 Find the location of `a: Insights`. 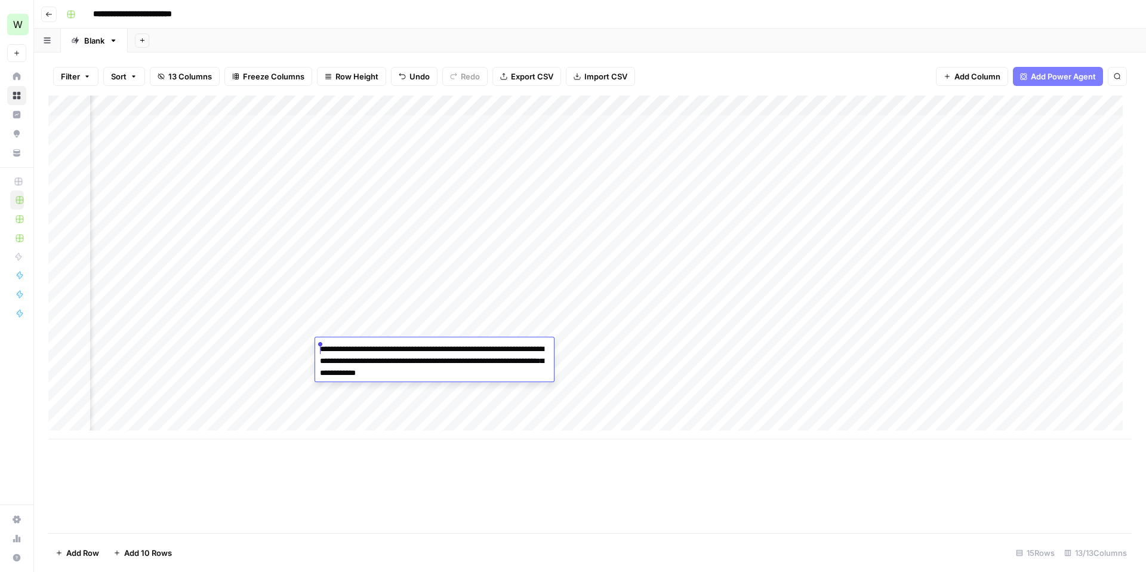

a: Insights is located at coordinates (17, 115).